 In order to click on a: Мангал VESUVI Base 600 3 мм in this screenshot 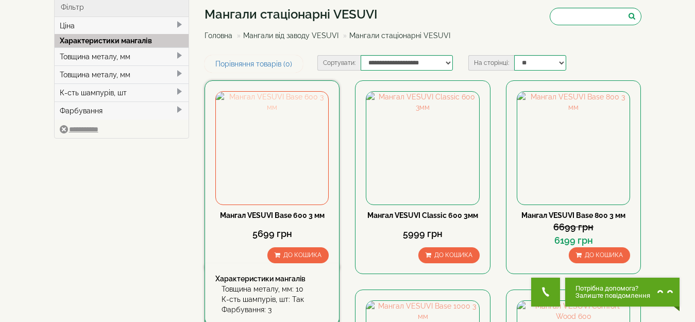, I will do `click(272, 215)`.